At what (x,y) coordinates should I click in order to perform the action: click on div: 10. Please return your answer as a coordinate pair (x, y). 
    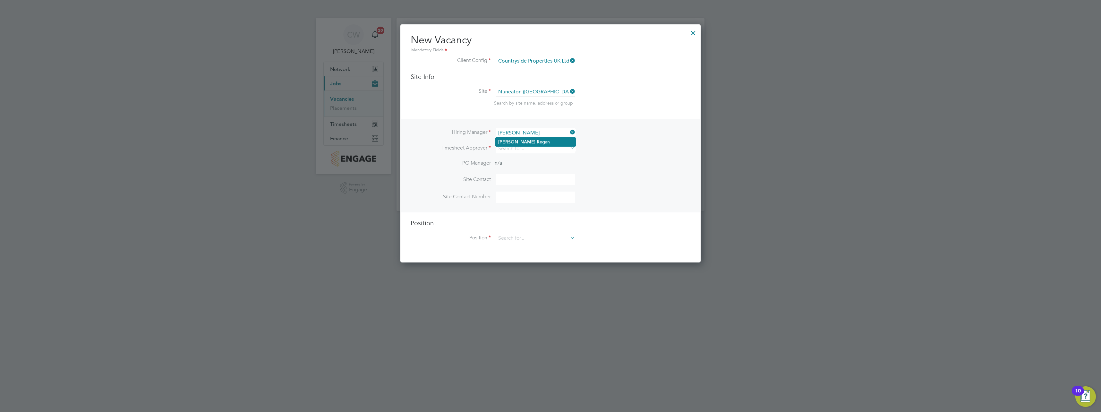
    Looking at the image, I should click on (1078, 395).